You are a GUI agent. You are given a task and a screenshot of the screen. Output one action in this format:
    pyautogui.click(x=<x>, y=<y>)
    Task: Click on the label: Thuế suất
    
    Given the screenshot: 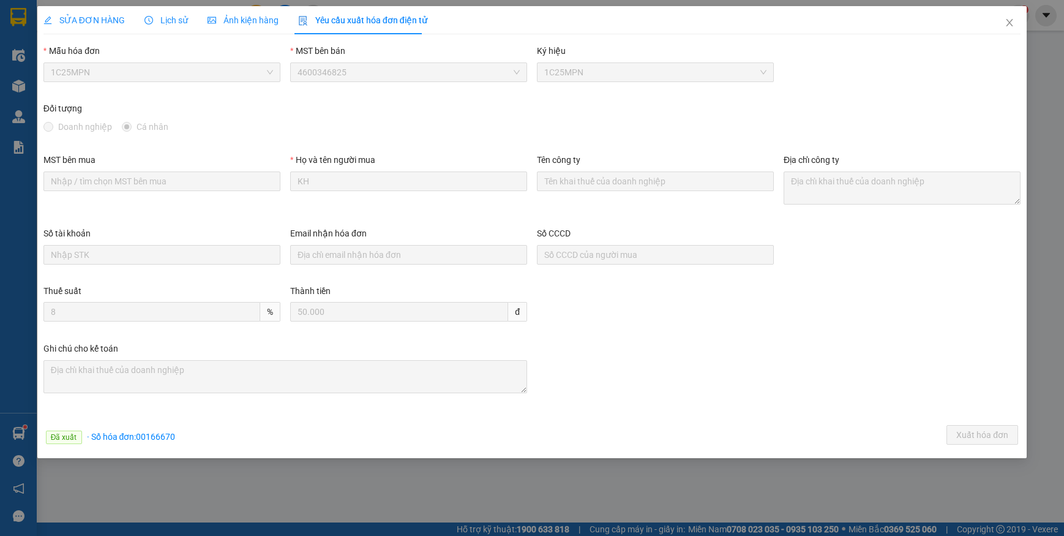 What is the action you would take?
    pyautogui.click(x=62, y=291)
    